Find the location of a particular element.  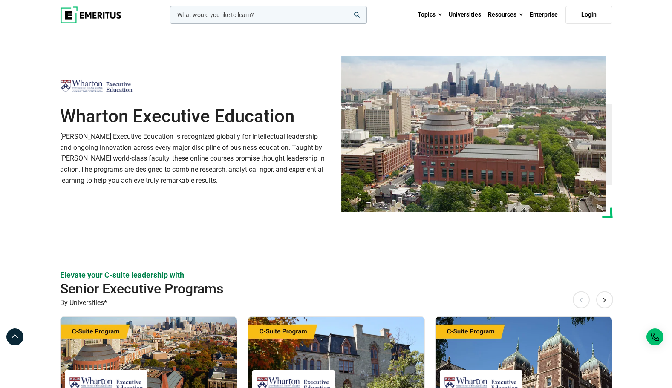

button: Next is located at coordinates (605, 300).